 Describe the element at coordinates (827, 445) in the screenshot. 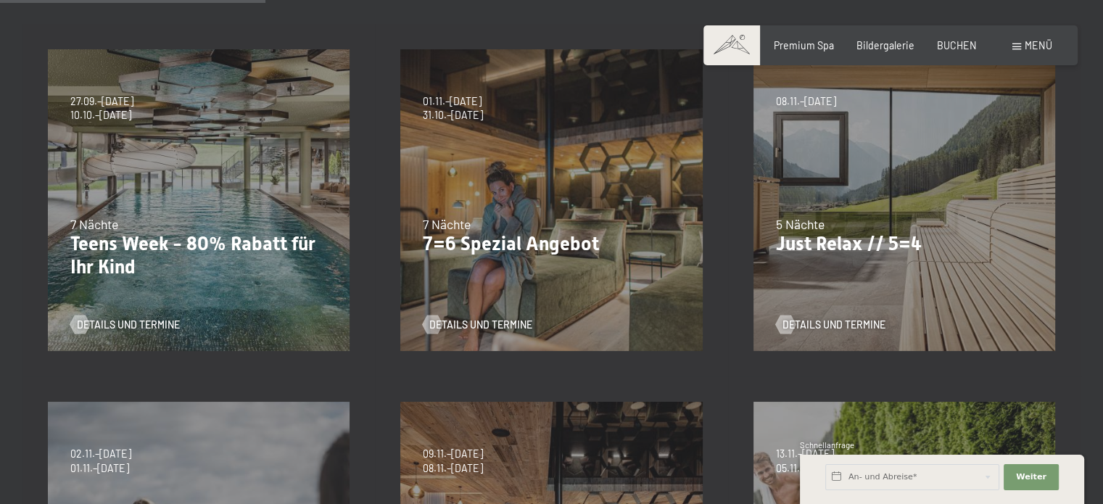

I see `span: Schnellanfrage` at that location.